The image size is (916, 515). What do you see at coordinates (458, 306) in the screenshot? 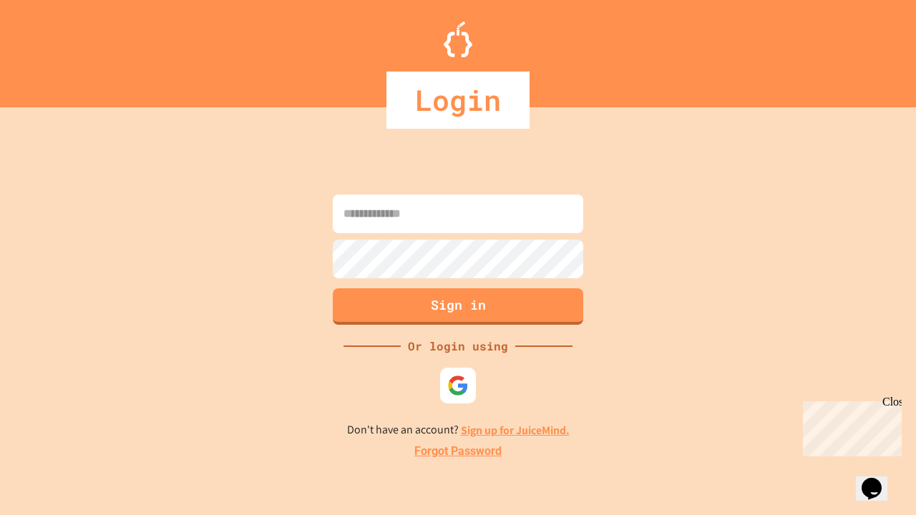
I see `button: Sign in` at bounding box center [458, 306].